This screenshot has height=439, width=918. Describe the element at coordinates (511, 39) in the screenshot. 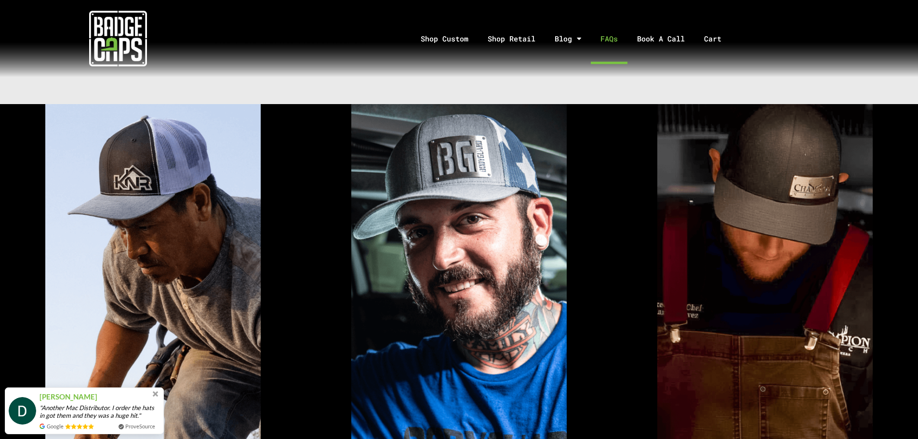

I see `a: Shop Retail` at that location.